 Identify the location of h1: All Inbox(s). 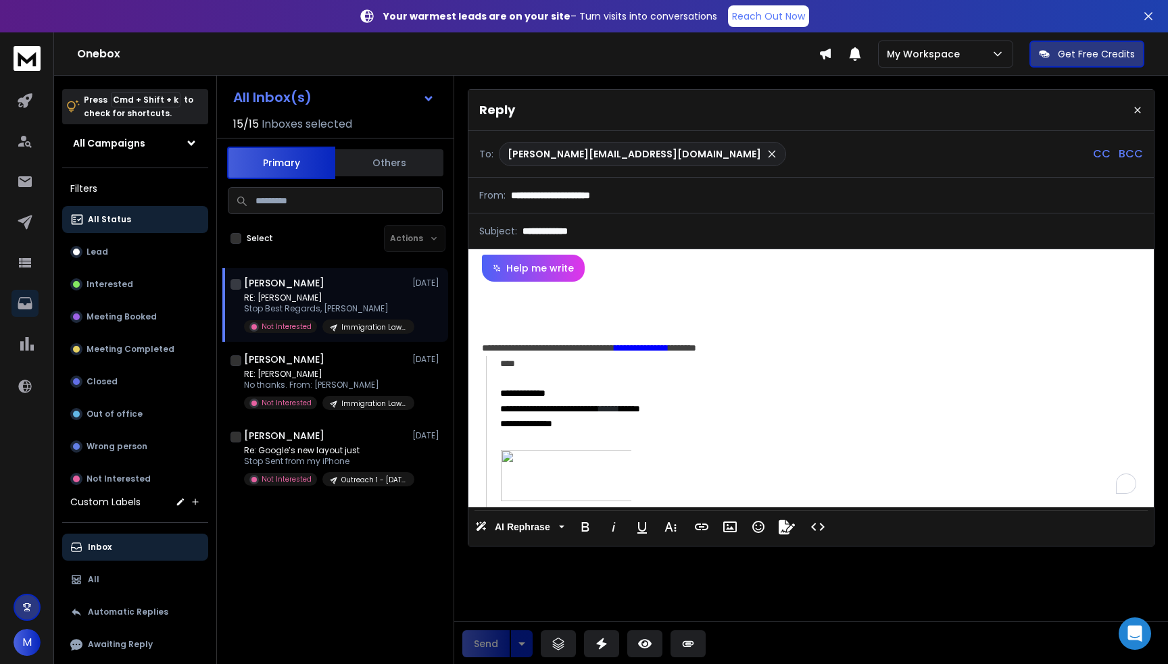
(272, 97).